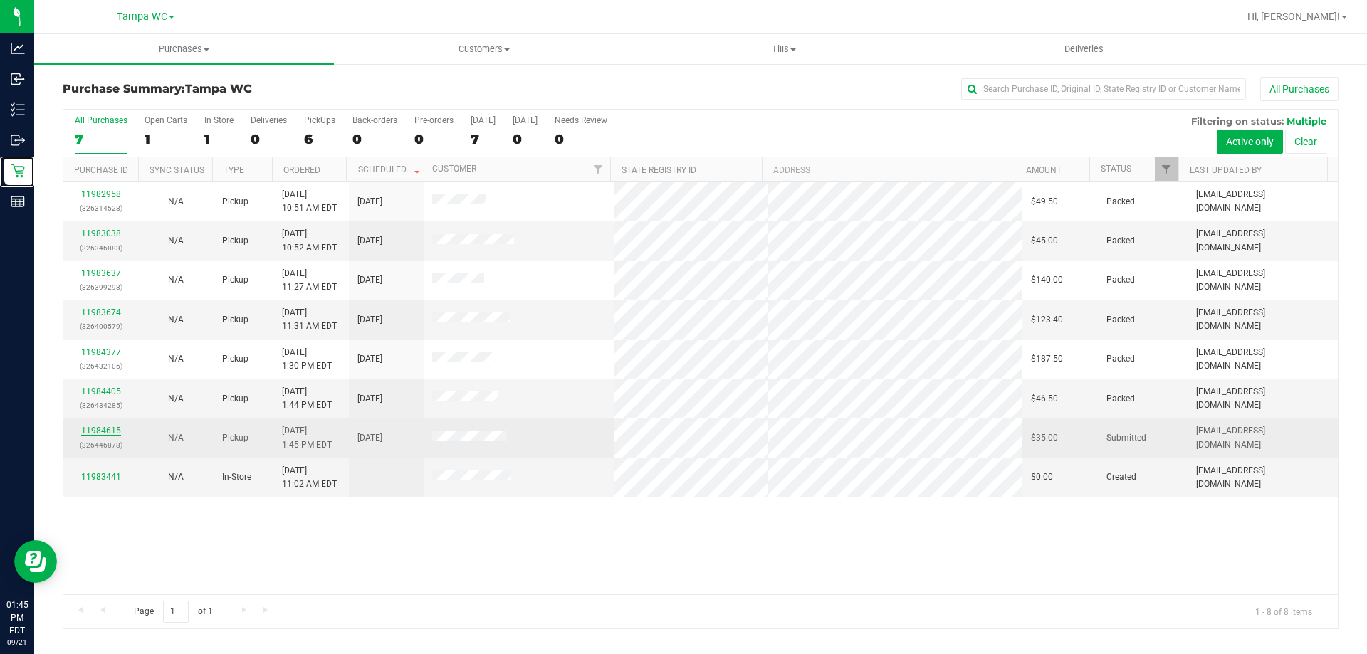 This screenshot has height=654, width=1367. I want to click on a: 11982958, so click(101, 194).